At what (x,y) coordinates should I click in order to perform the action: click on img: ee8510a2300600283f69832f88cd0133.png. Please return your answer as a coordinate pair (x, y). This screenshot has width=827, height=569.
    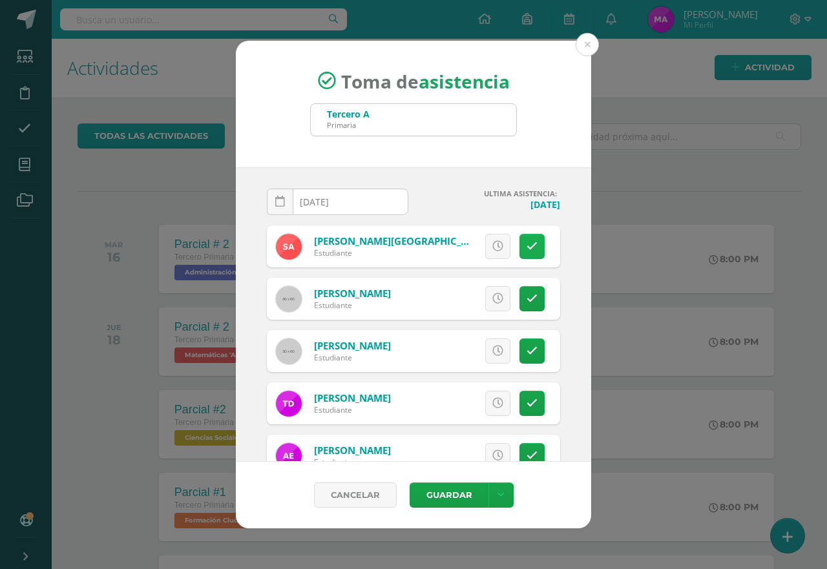
    Looking at the image, I should click on (289, 404).